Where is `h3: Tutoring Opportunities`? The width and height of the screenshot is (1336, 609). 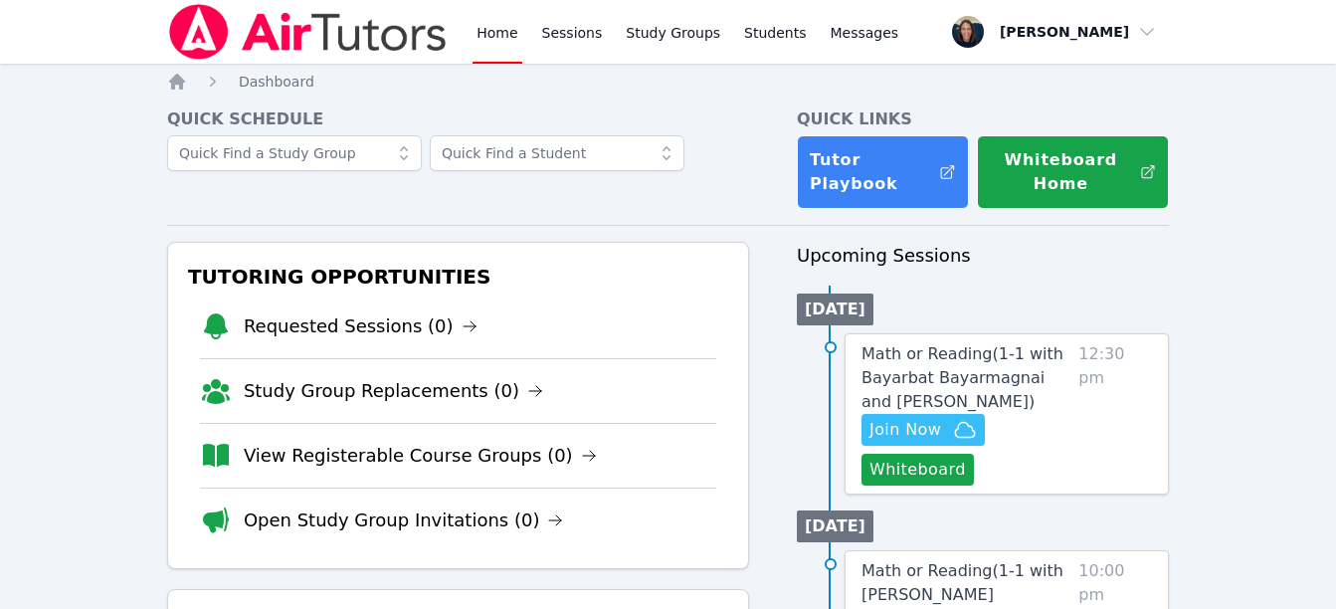 h3: Tutoring Opportunities is located at coordinates (458, 277).